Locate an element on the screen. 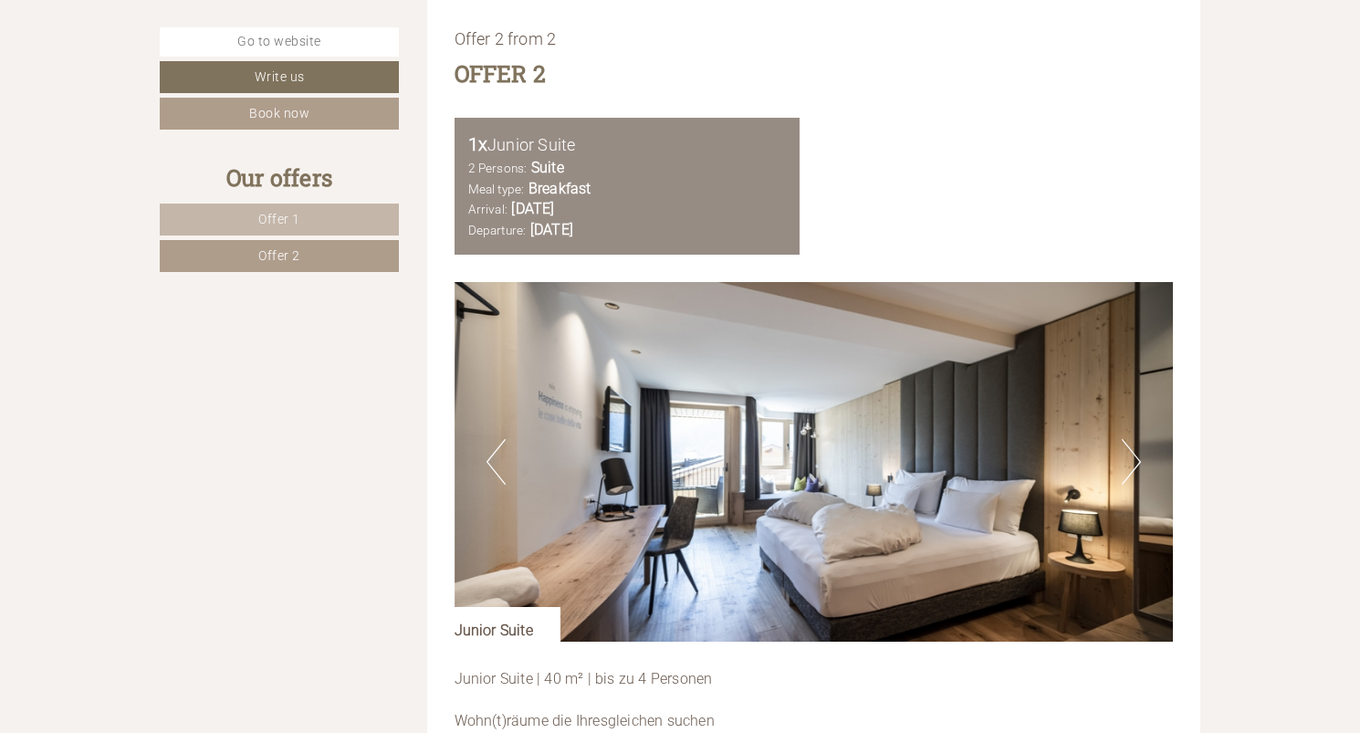 This screenshot has height=733, width=1360. div: Hello, how can we help you? is located at coordinates (119, 78).